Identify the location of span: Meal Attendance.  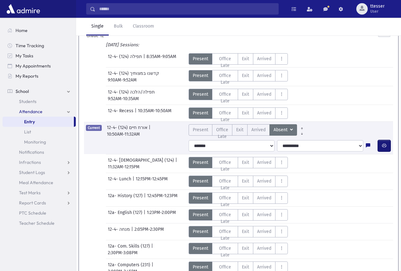
(36, 183).